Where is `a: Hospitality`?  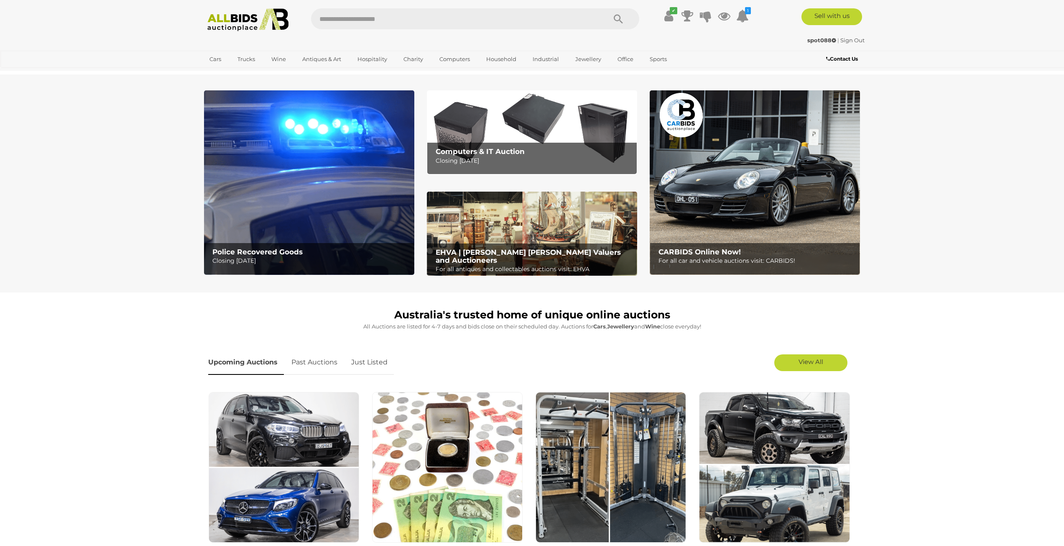
a: Hospitality is located at coordinates (372, 59).